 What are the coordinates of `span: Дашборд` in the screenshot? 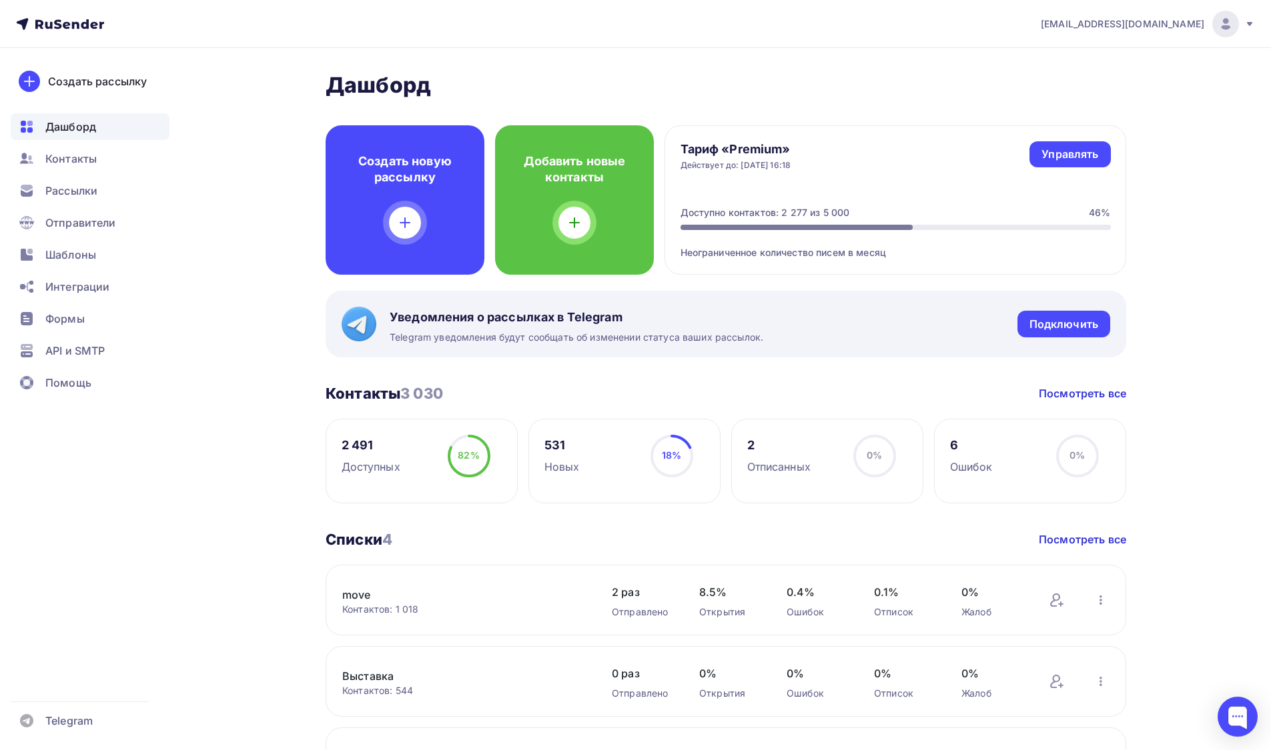 It's located at (71, 127).